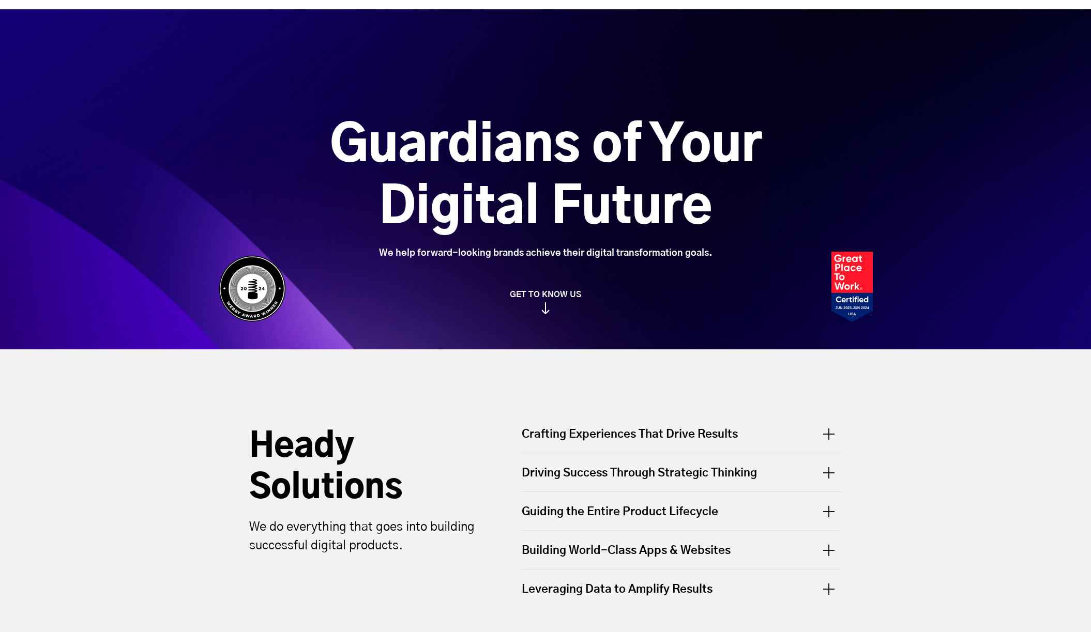 The width and height of the screenshot is (1091, 632). Describe the element at coordinates (682, 472) in the screenshot. I see `div: Driving Success Through Strategic Thinking` at that location.